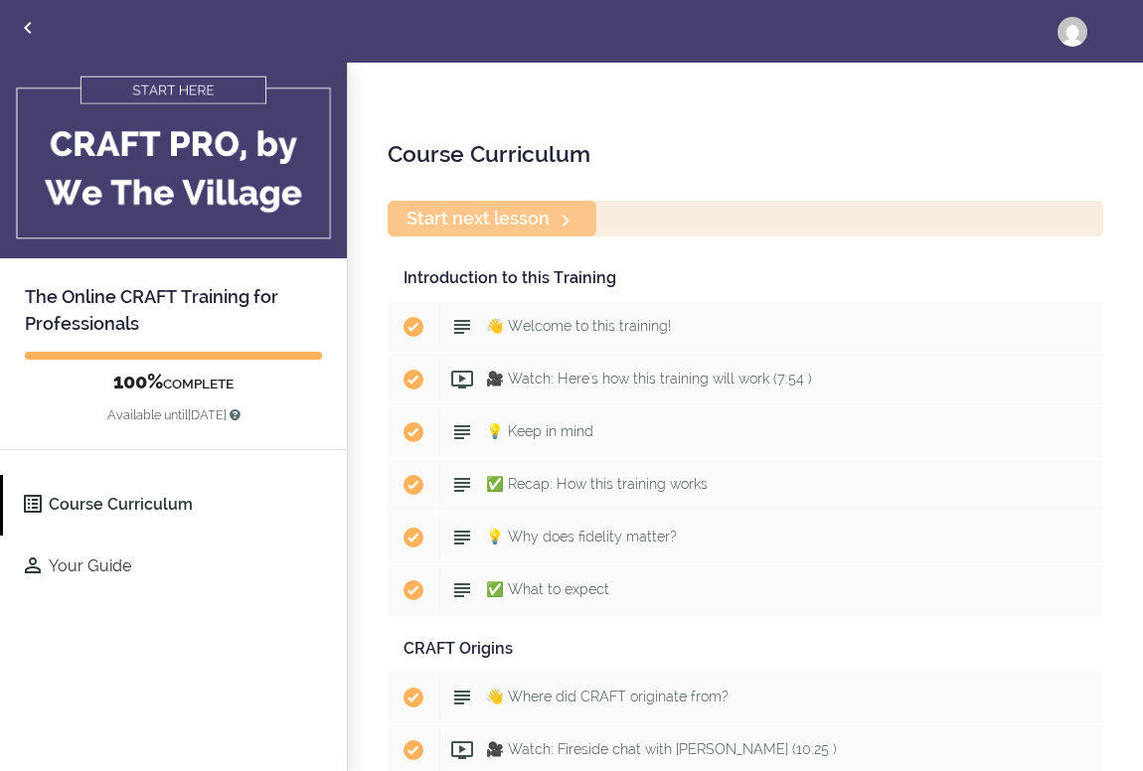 This screenshot has height=771, width=1143. Describe the element at coordinates (28, 28) in the screenshot. I see `svg: Back to courses` at that location.